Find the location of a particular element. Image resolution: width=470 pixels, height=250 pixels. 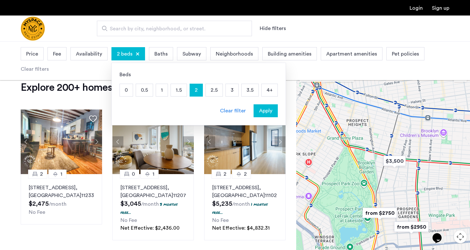

p: 1 is located at coordinates (162, 90).